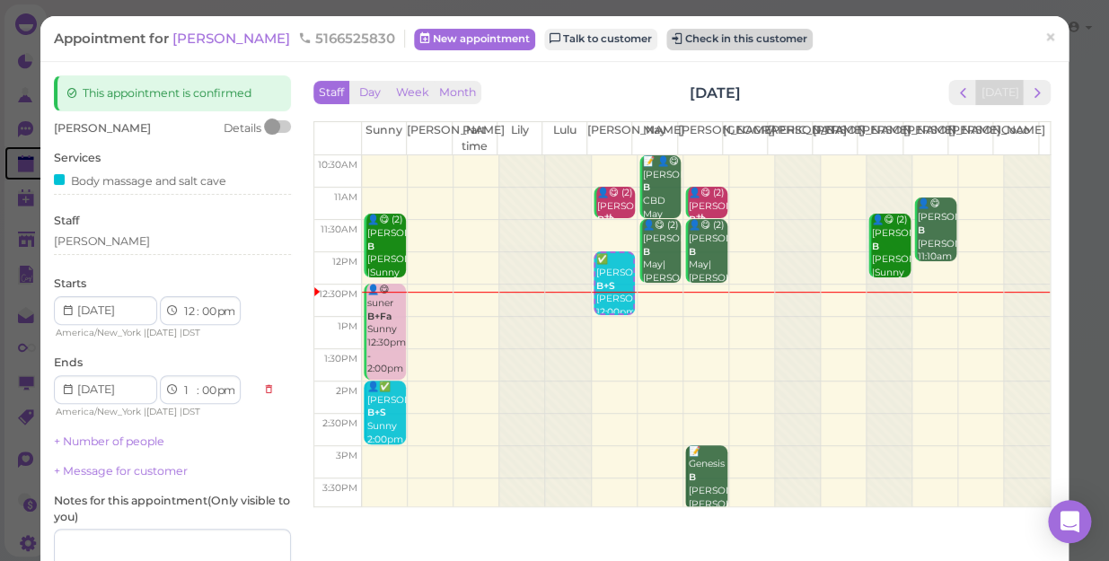 Image resolution: width=1109 pixels, height=561 pixels. I want to click on span: 12pm, so click(345, 261).